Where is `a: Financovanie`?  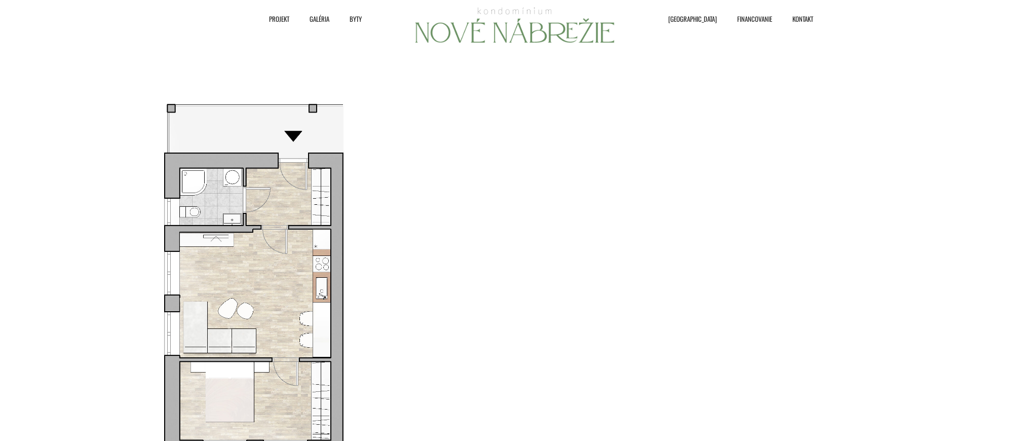 a: Financovanie is located at coordinates (750, 19).